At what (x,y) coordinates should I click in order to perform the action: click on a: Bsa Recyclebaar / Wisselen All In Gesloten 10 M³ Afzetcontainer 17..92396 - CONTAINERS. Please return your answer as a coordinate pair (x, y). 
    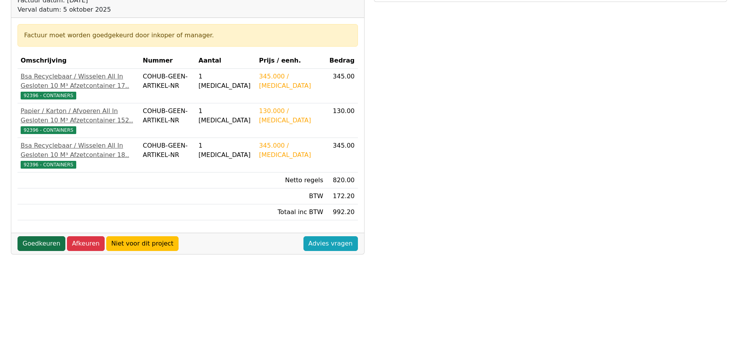
    Looking at the image, I should click on (79, 86).